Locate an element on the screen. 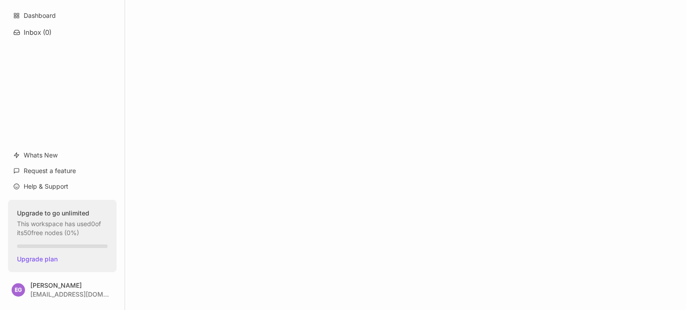 This screenshot has width=686, height=310. a: Dashboard is located at coordinates (62, 16).